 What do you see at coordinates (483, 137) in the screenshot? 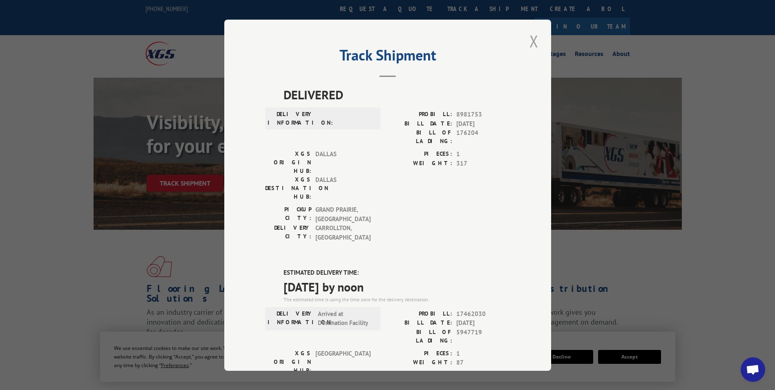
I see `span: 176204` at bounding box center [483, 137].